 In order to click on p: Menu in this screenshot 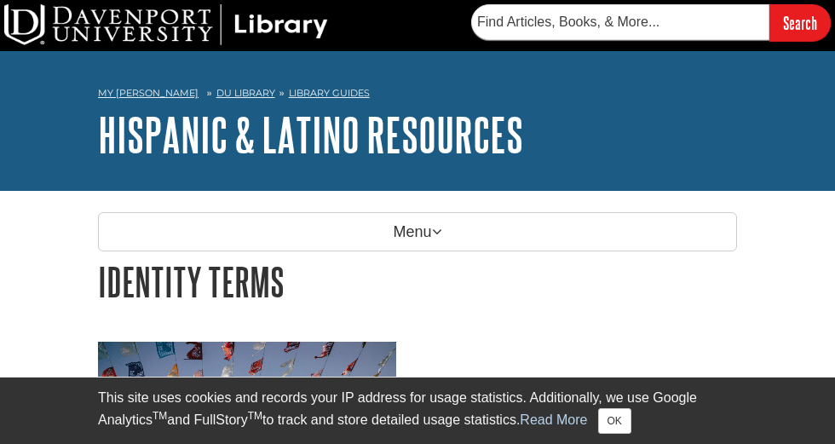, I will do `click(418, 232)`.